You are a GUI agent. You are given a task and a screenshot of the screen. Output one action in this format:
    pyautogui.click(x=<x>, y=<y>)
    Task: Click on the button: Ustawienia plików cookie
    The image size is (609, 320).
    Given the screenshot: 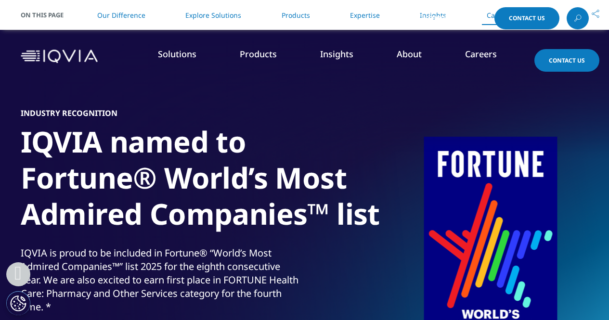 What is the action you would take?
    pyautogui.click(x=18, y=303)
    